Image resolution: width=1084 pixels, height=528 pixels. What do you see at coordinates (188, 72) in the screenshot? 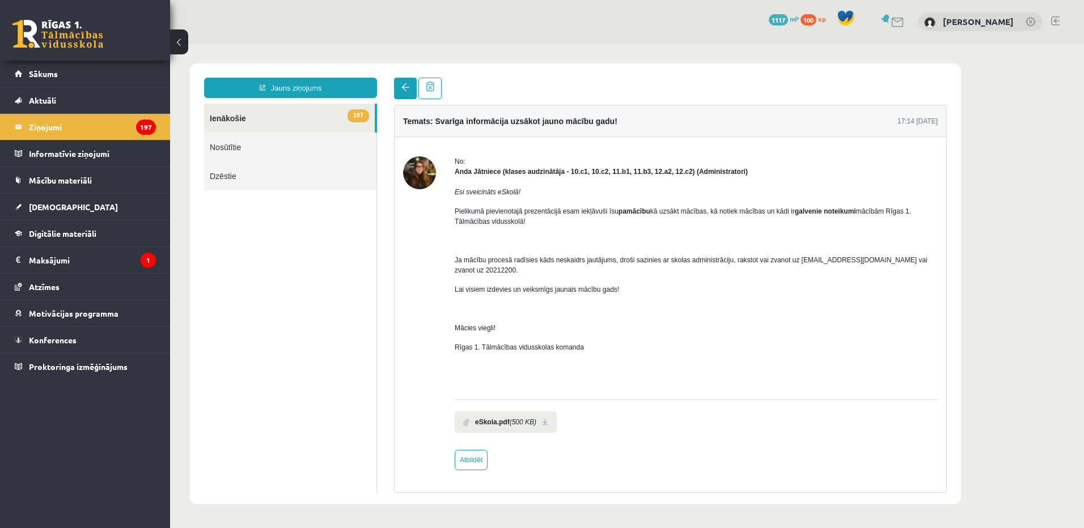
I see `span: 197` at bounding box center [188, 72].